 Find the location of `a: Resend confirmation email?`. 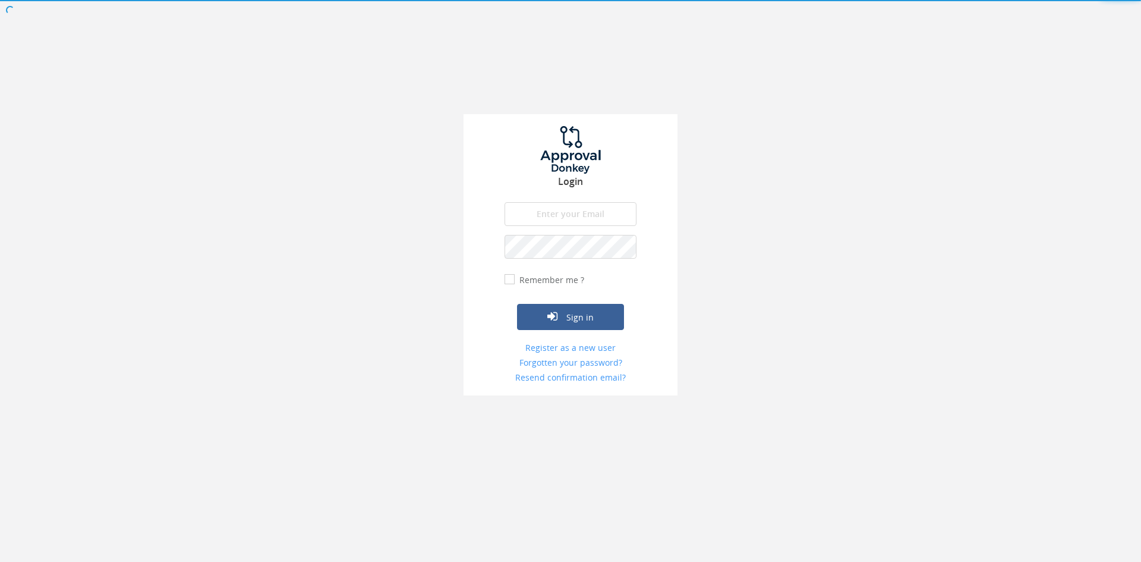

a: Resend confirmation email? is located at coordinates (571, 377).